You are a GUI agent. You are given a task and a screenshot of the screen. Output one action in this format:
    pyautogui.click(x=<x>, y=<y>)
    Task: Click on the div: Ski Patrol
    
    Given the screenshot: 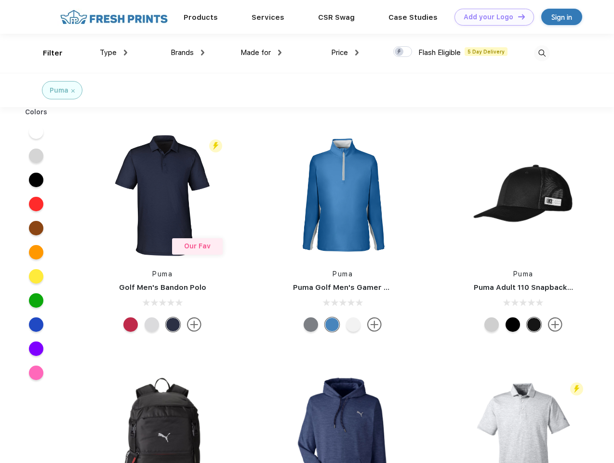 What is the action you would take?
    pyautogui.click(x=131, y=324)
    